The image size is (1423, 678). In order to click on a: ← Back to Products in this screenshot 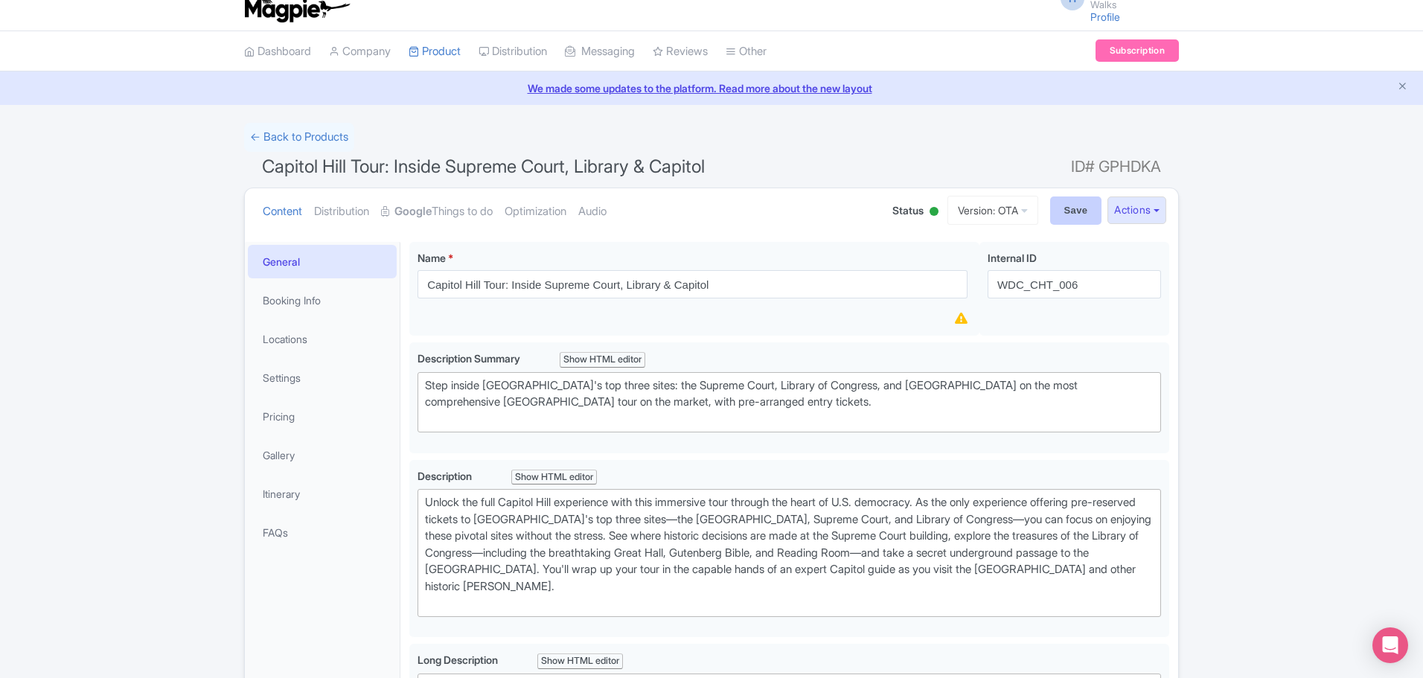, I will do `click(299, 137)`.